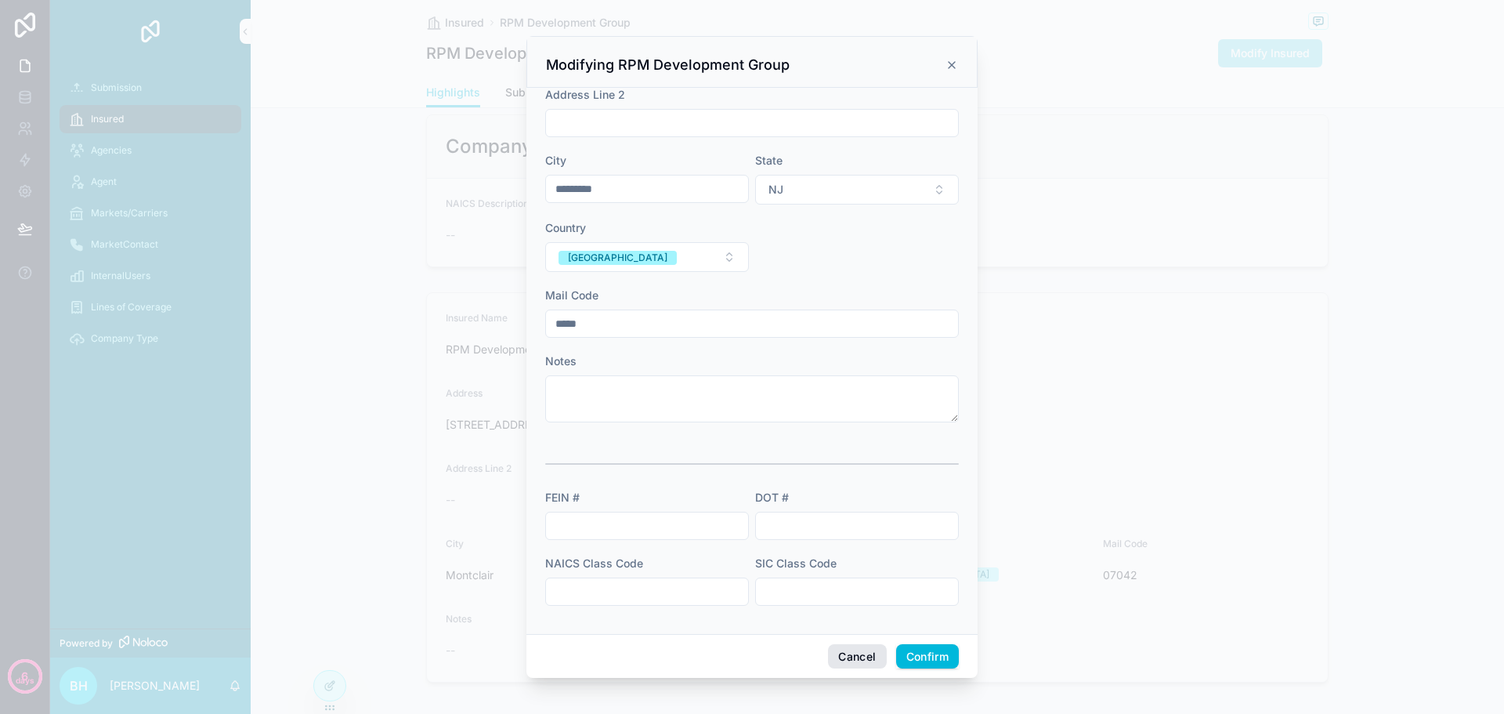  Describe the element at coordinates (594, 562) in the screenshot. I see `span: NAICS Class Code` at that location.